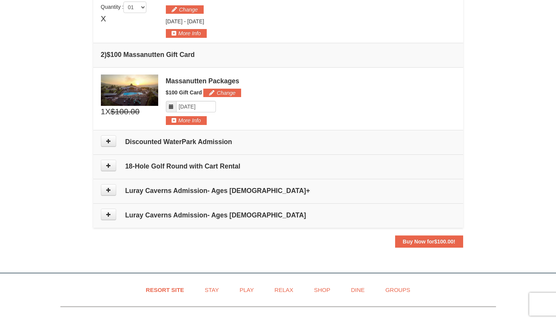  Describe the element at coordinates (311, 81) in the screenshot. I see `div: Massanutten Packages` at that location.